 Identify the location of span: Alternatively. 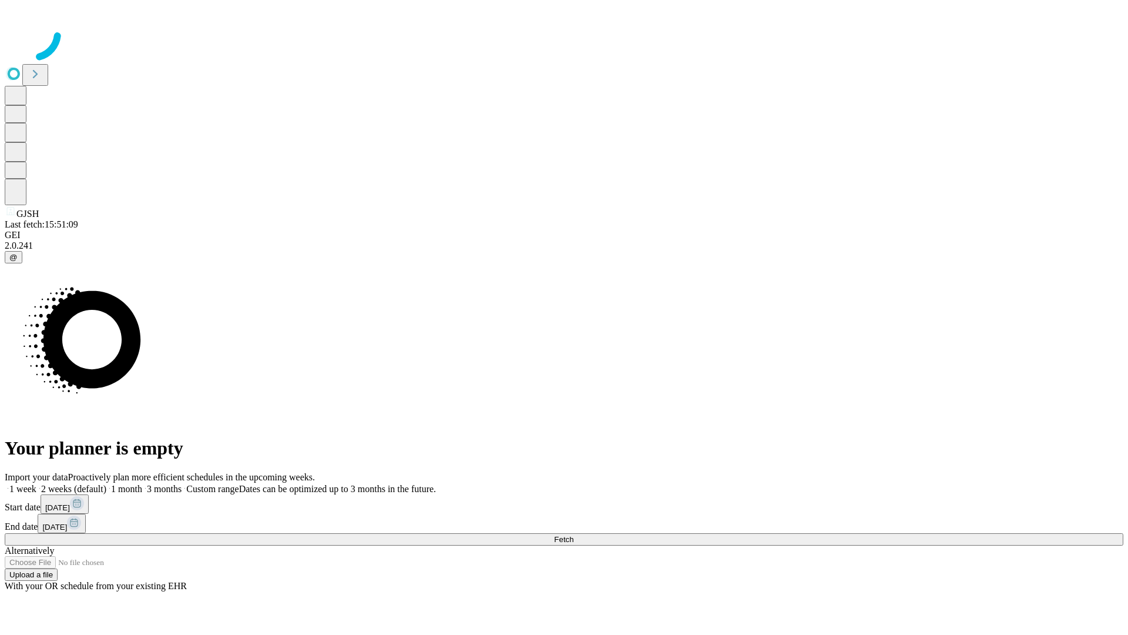
(29, 550).